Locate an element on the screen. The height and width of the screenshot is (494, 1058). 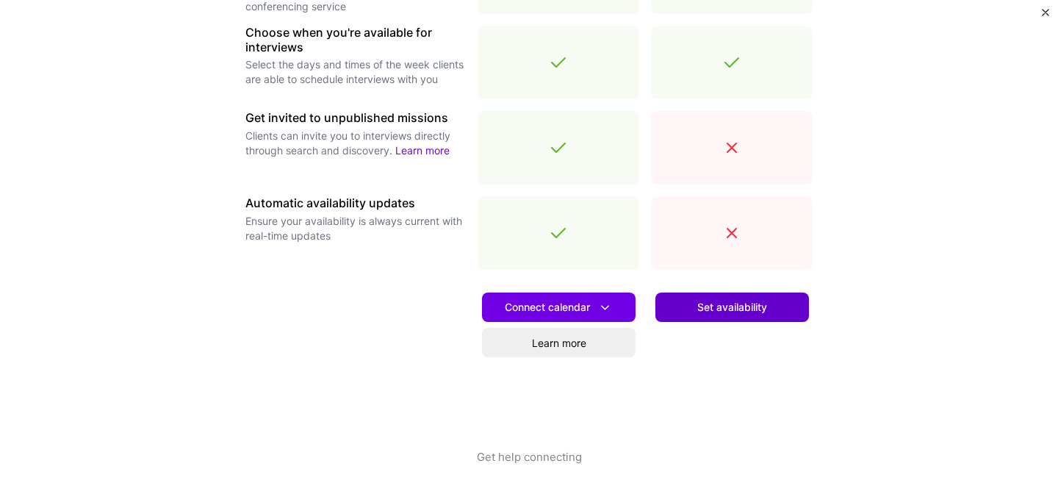
button: Close is located at coordinates (1045, 16).